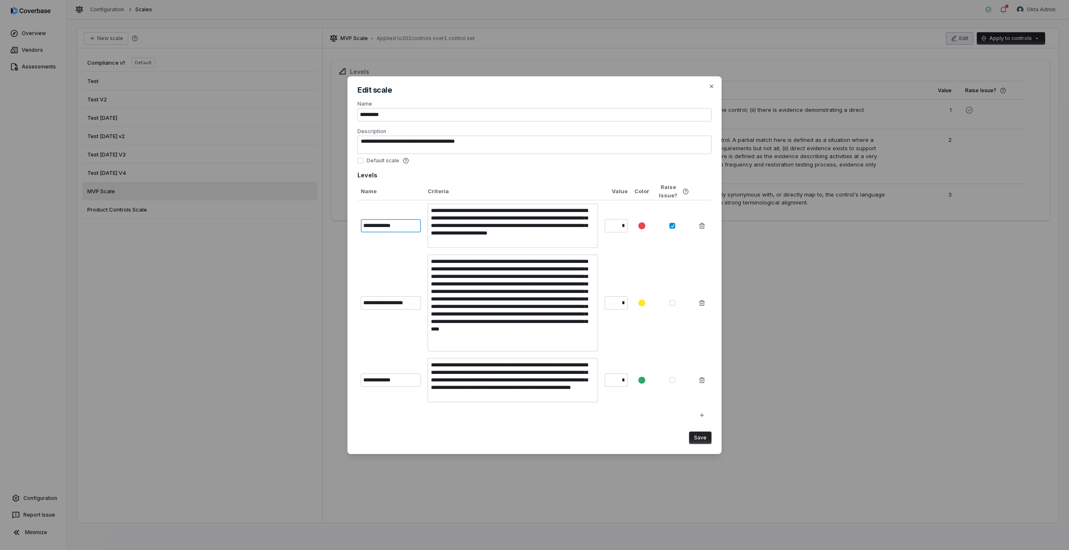  Describe the element at coordinates (534, 115) in the screenshot. I see `input: Name` at that location.